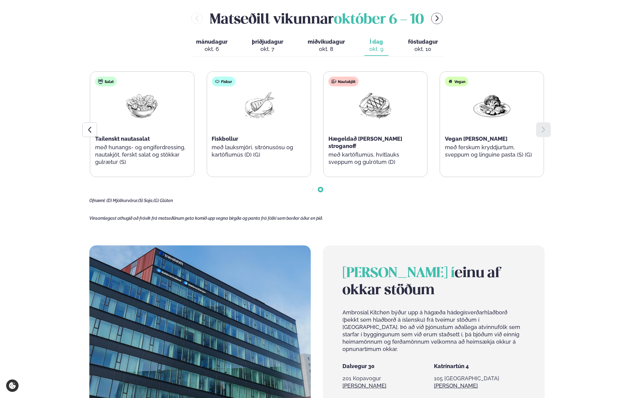 This screenshot has height=398, width=634. What do you see at coordinates (423, 49) in the screenshot?
I see `div: okt. 10` at bounding box center [423, 49].